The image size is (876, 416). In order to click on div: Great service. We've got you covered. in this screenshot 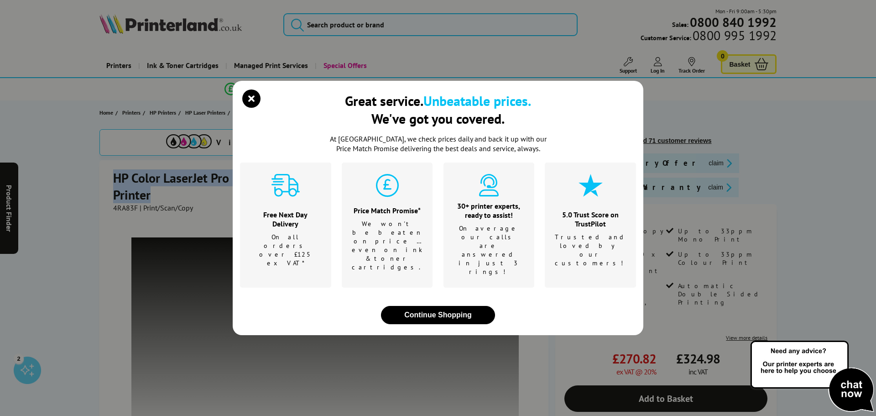, I will do `click(438, 109)`.